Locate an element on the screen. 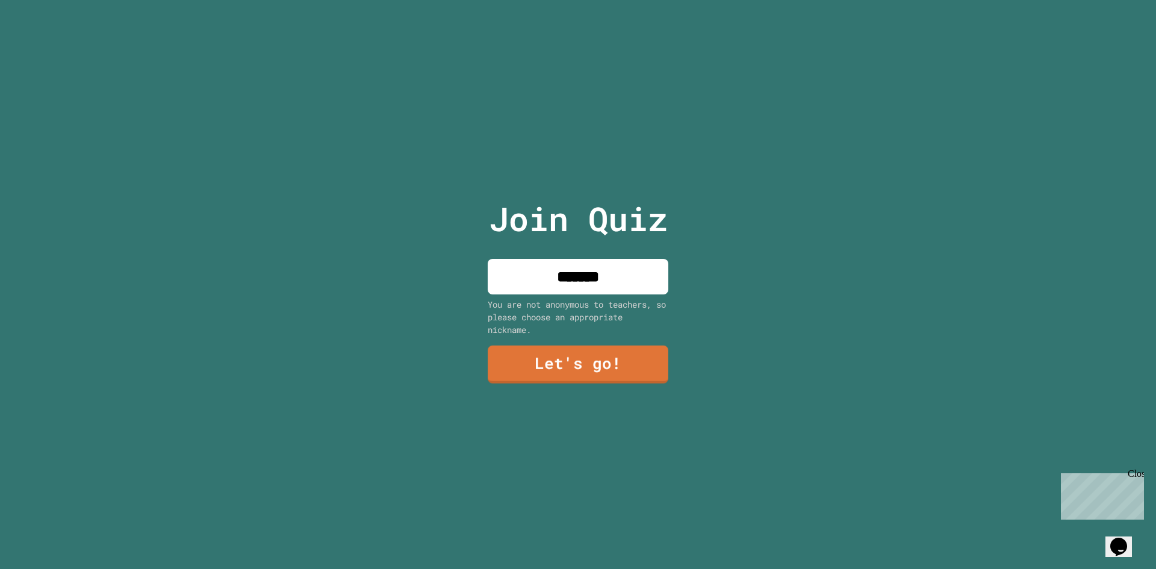 The height and width of the screenshot is (569, 1156). p: Join Quiz is located at coordinates (578, 219).